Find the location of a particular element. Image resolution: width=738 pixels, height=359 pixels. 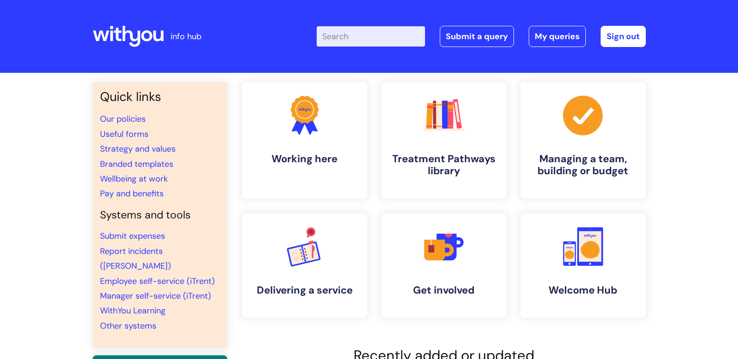

h4: Get involved is located at coordinates (444, 290).